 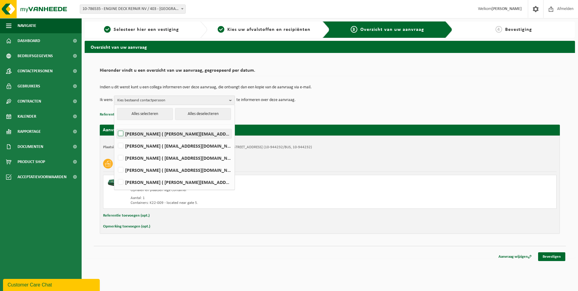 I want to click on span: Bevestiging, so click(x=519, y=30).